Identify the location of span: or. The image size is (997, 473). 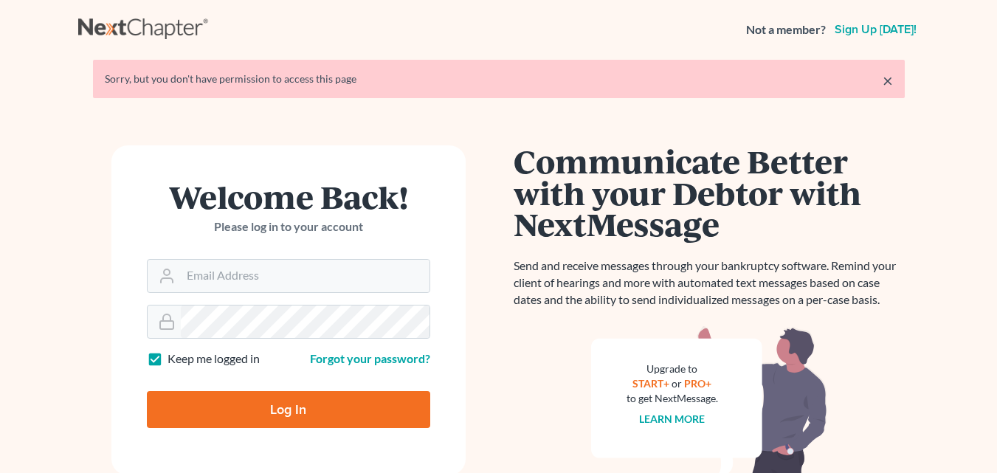
(677, 383).